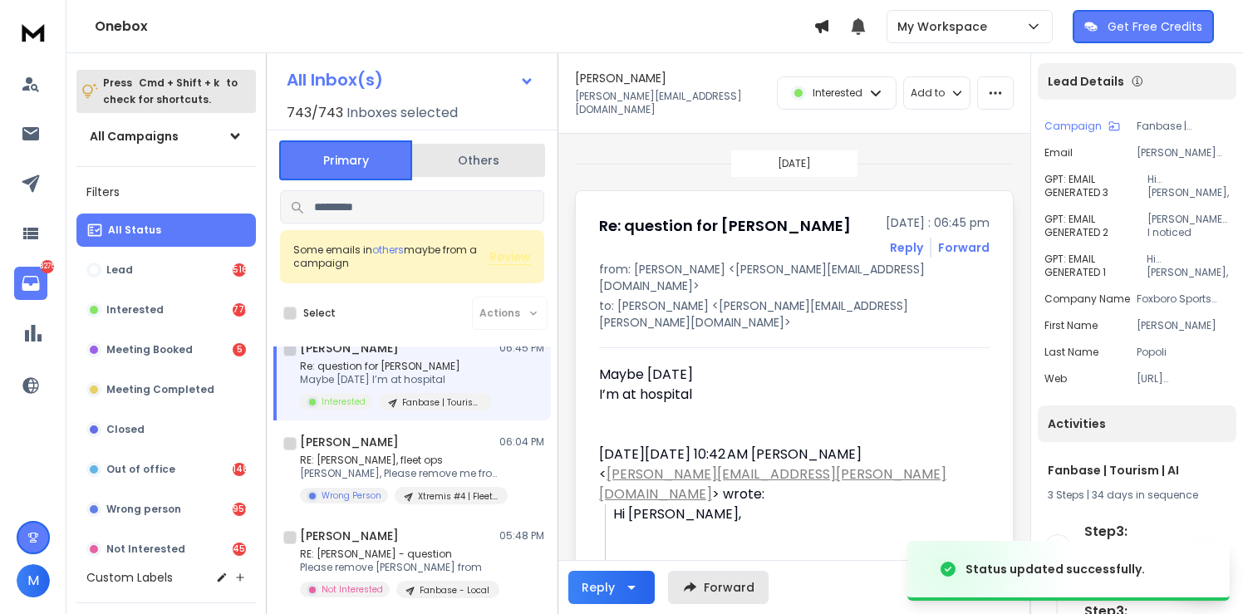 The width and height of the screenshot is (1243, 614). I want to click on span: others, so click(388, 249).